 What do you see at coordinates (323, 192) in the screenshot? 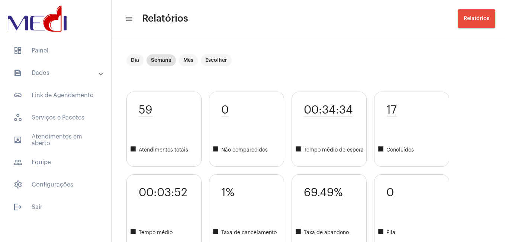
I see `span: 69.49%` at bounding box center [323, 192].